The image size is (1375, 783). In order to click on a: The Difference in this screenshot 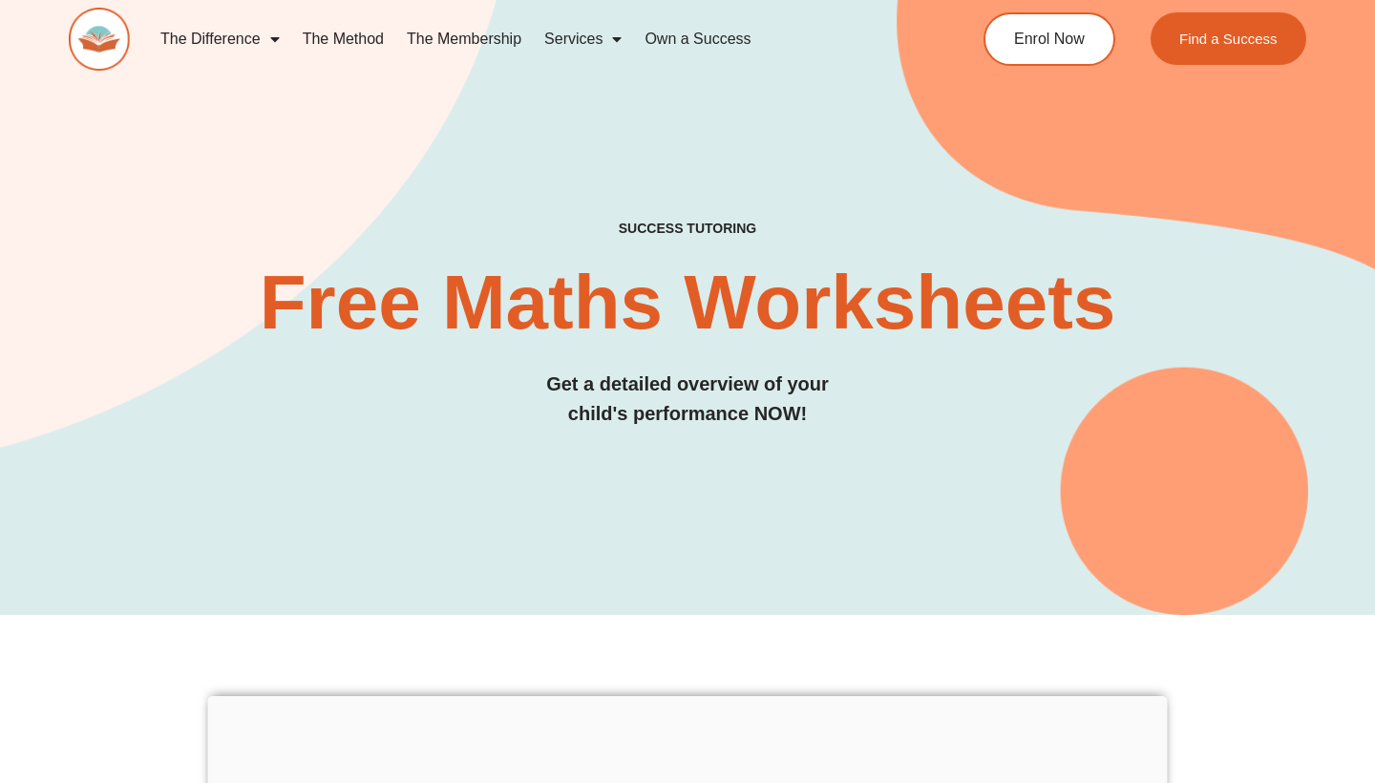, I will do `click(220, 39)`.